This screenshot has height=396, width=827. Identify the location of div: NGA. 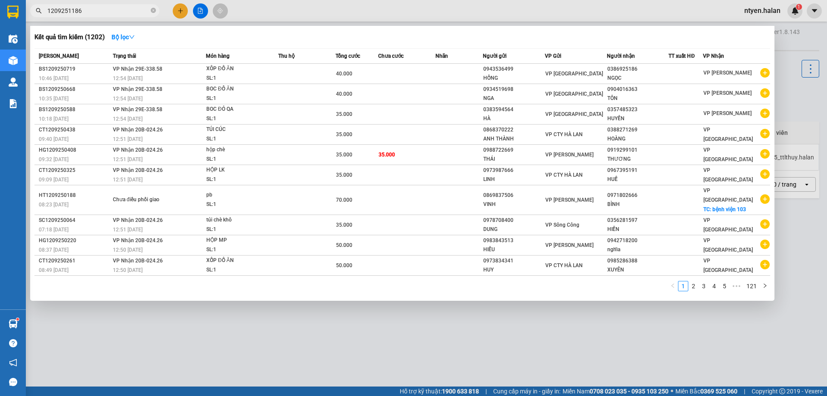
(514, 98).